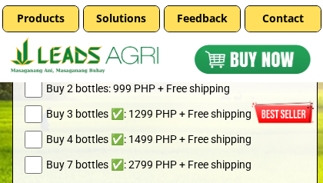  What do you see at coordinates (283, 18) in the screenshot?
I see `p: Contact` at bounding box center [283, 18].